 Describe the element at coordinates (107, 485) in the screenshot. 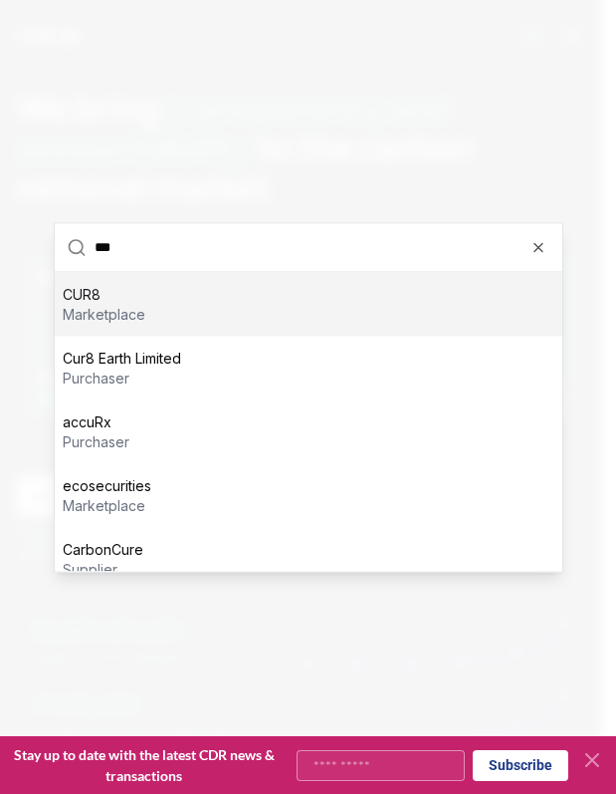

I see `p: ecosecurities` at that location.